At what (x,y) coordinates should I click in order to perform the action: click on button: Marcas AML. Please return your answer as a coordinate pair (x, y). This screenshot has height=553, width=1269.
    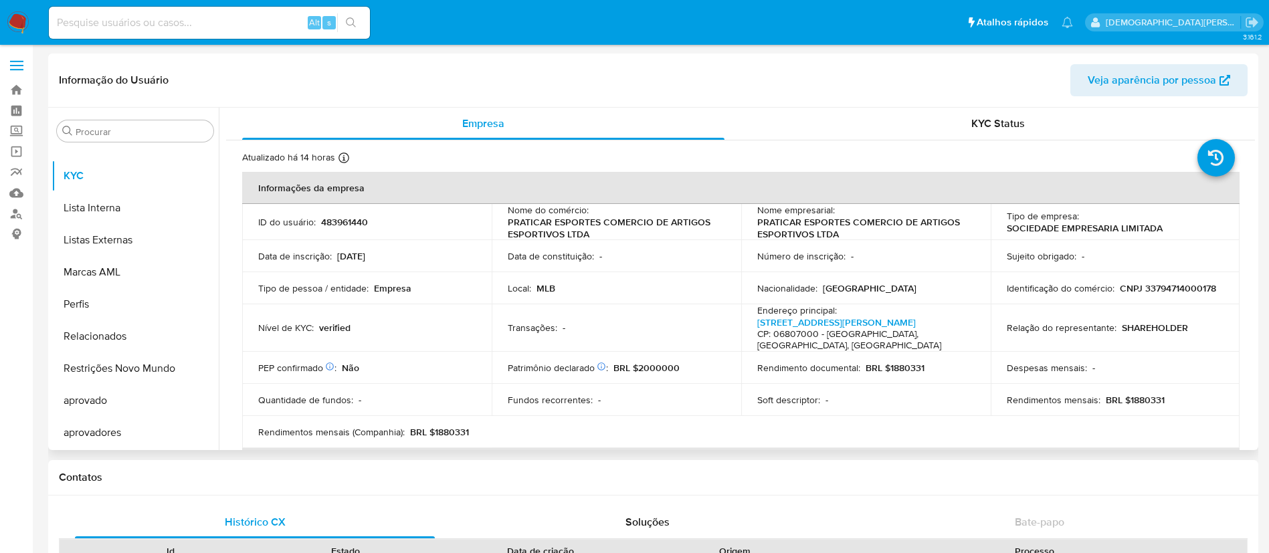
    Looking at the image, I should click on (135, 272).